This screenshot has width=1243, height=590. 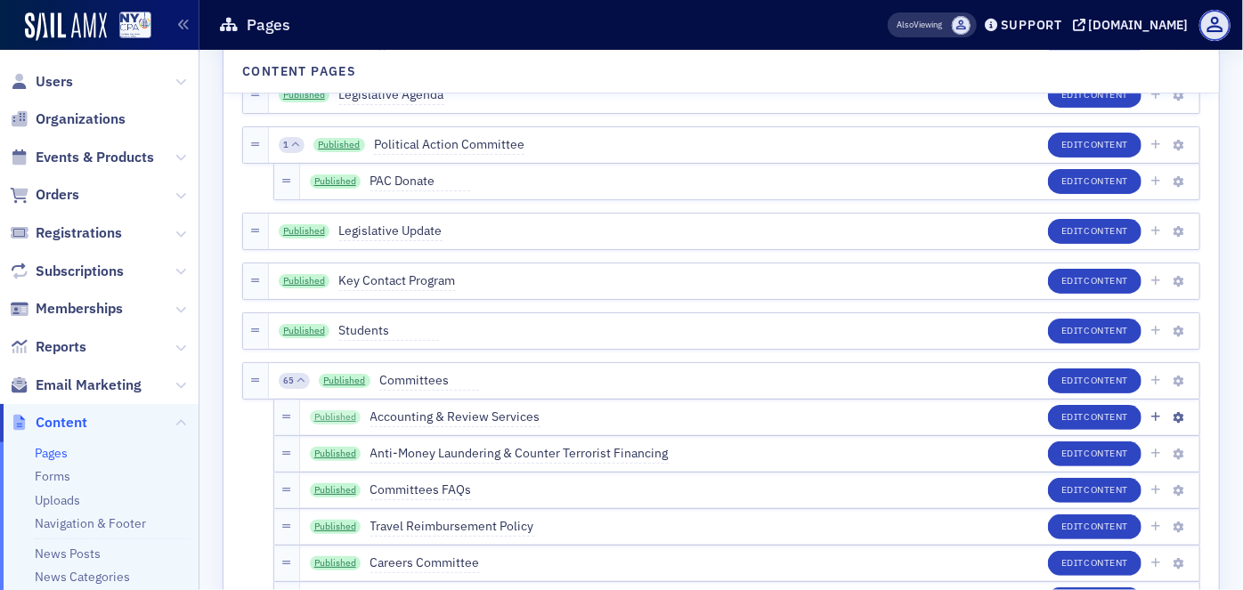 What do you see at coordinates (57, 500) in the screenshot?
I see `a: Uploads` at bounding box center [57, 500].